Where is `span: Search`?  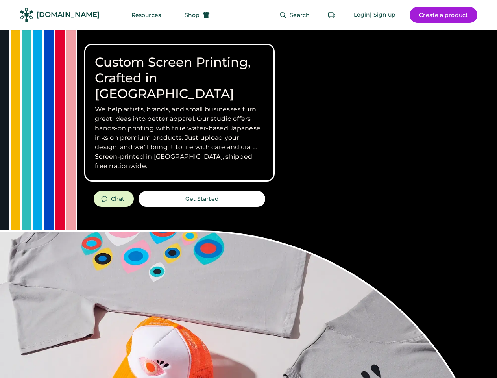
span: Search is located at coordinates (300, 15).